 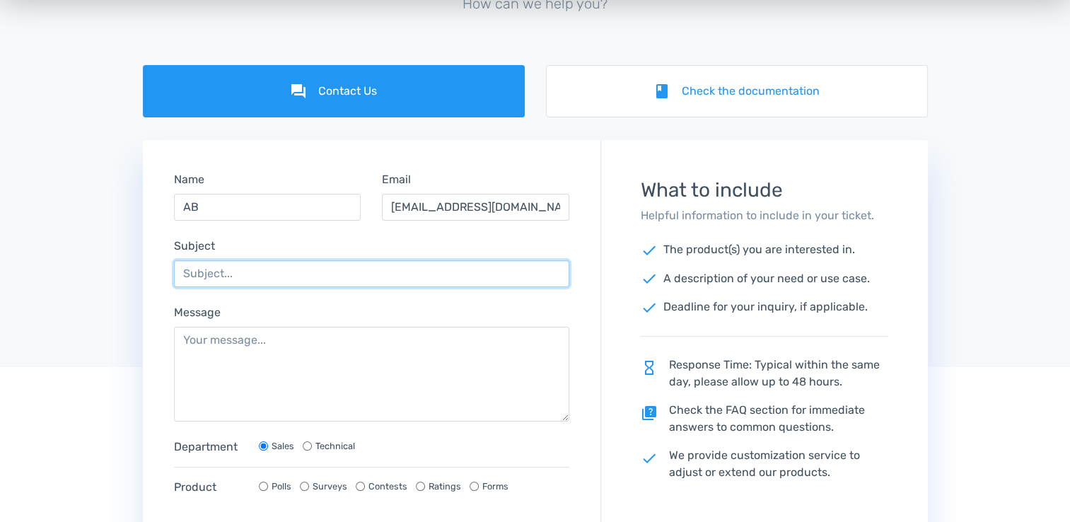 What do you see at coordinates (765, 419) in the screenshot?
I see `p: Check the FAQ section for immediate answers to common questions.` at bounding box center [765, 419].